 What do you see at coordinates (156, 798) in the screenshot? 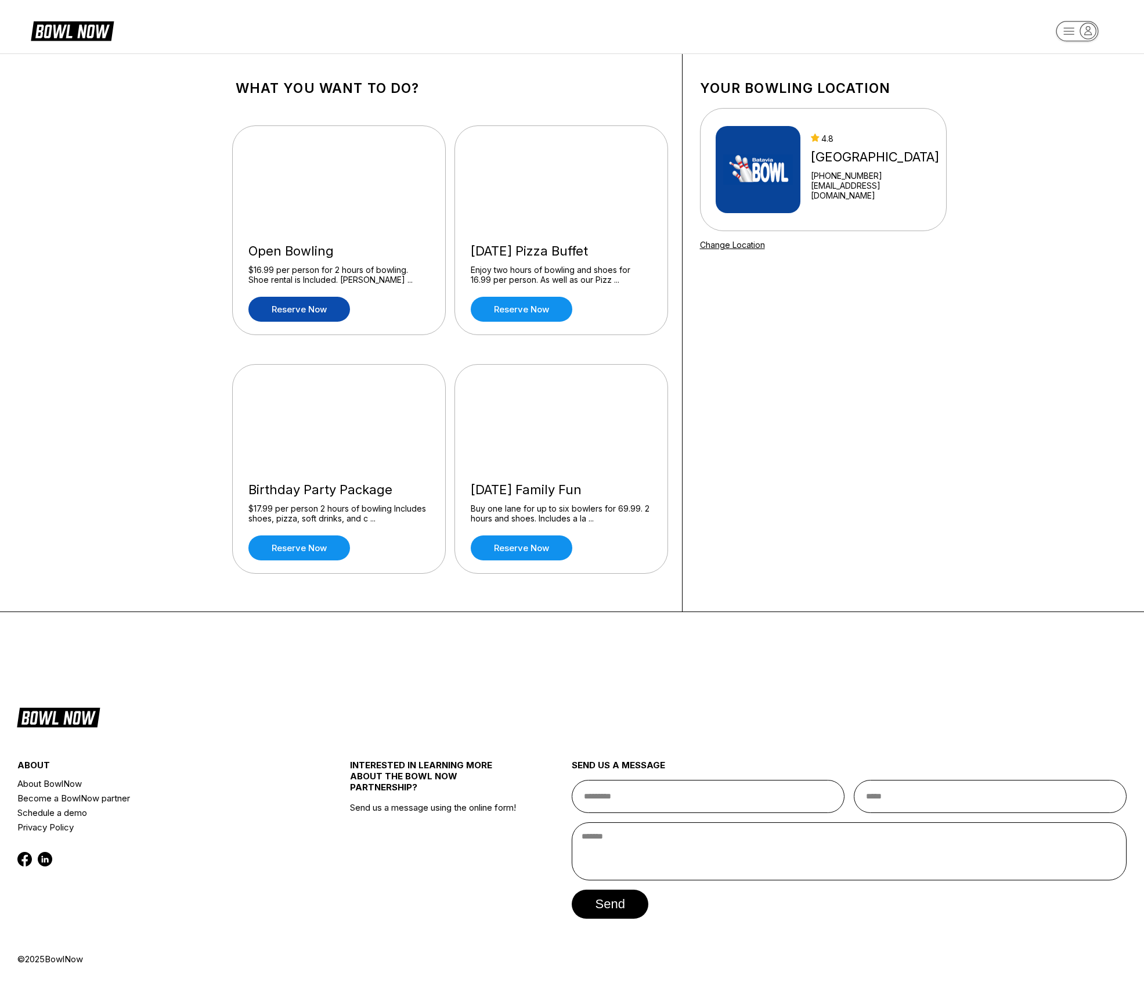
I see `a: Become a BowlNow partner` at bounding box center [156, 798].